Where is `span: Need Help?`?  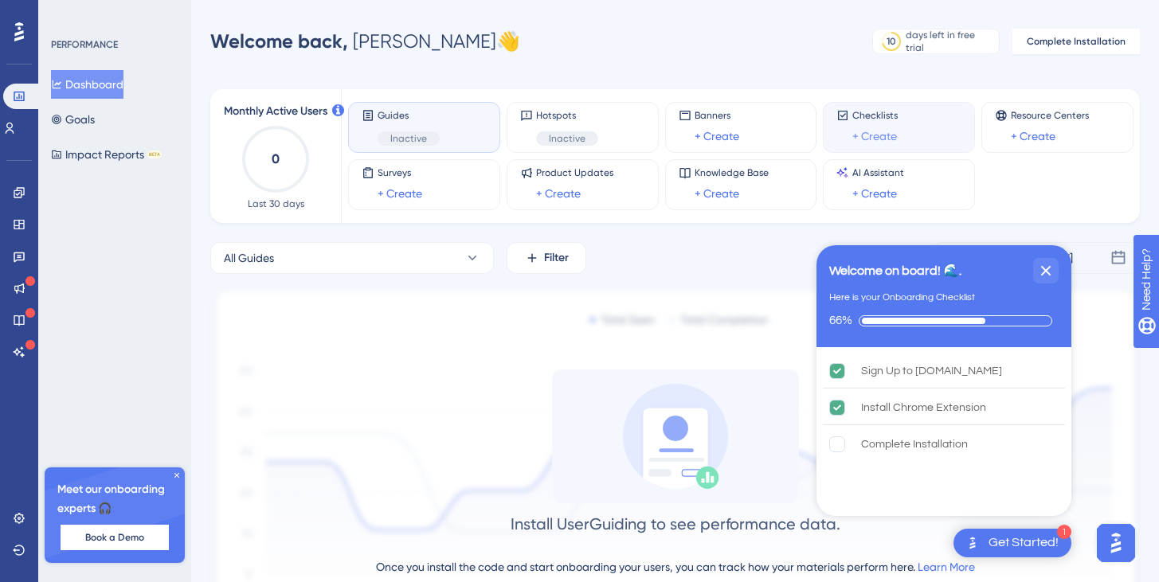 span: Need Help? is located at coordinates (68, 14).